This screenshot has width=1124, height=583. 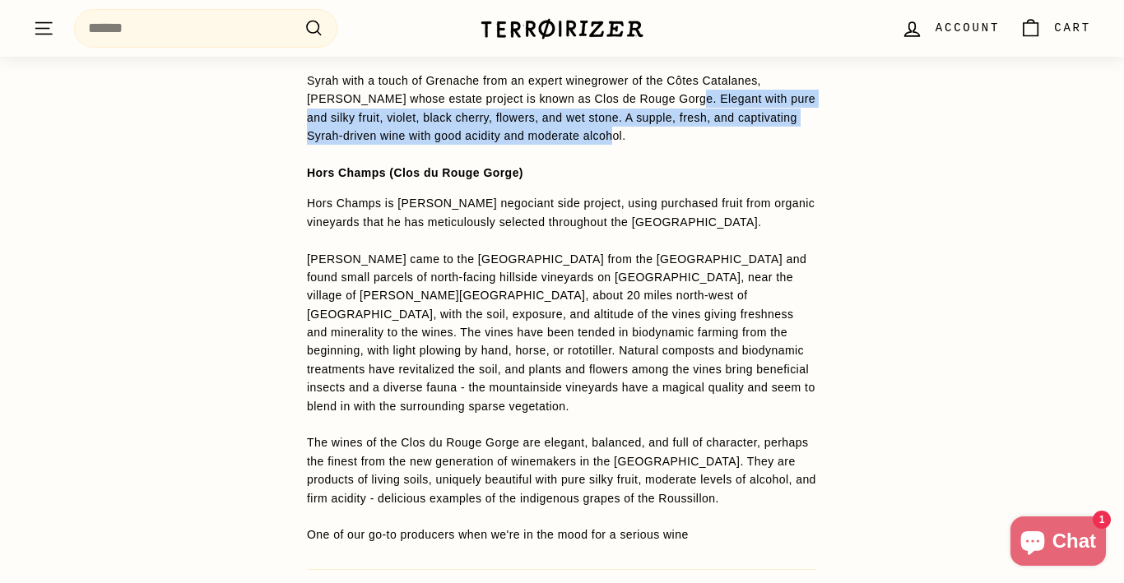 I want to click on span: Cart, so click(x=1072, y=28).